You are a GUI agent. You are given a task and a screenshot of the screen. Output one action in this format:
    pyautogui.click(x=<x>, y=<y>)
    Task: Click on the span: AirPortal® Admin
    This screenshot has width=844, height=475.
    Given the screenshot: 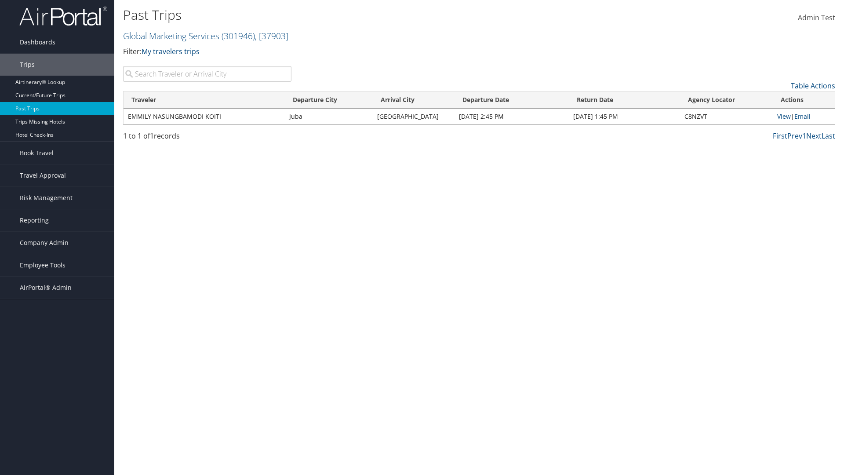 What is the action you would take?
    pyautogui.click(x=46, y=287)
    